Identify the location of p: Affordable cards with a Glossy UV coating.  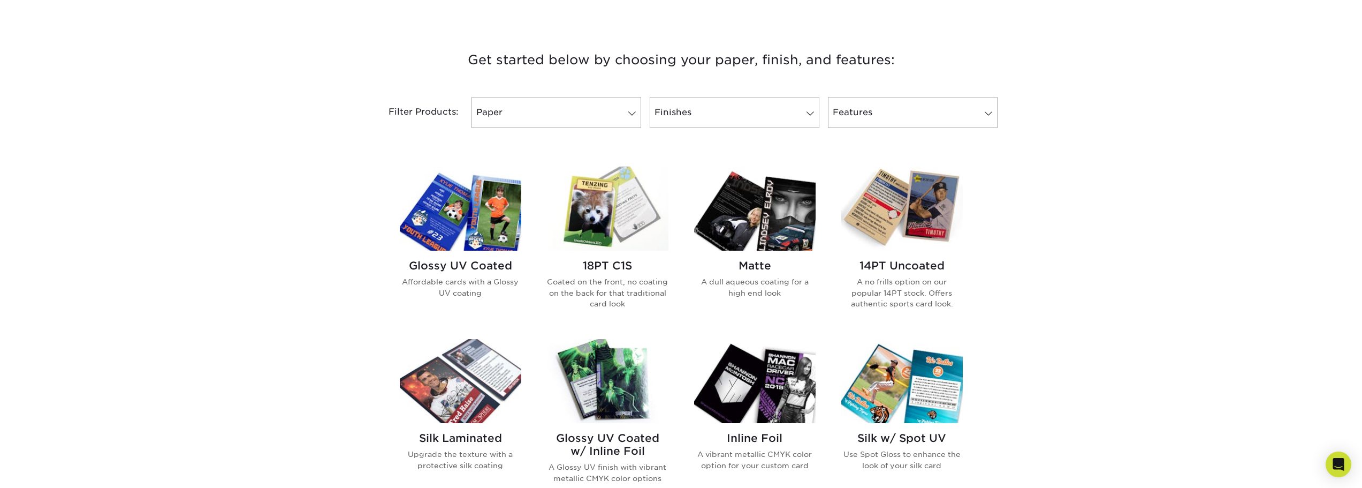
(460, 287).